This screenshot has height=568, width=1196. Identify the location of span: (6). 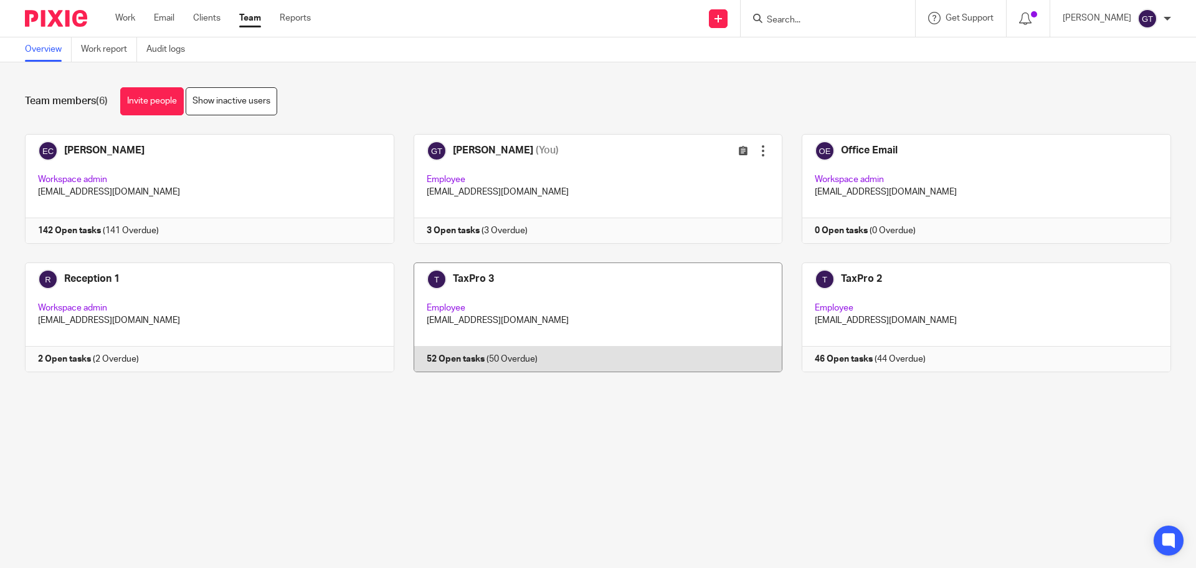
(102, 101).